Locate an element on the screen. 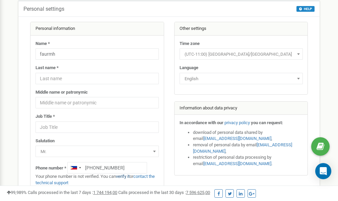 The width and height of the screenshot is (338, 201). label: Language is located at coordinates (189, 68).